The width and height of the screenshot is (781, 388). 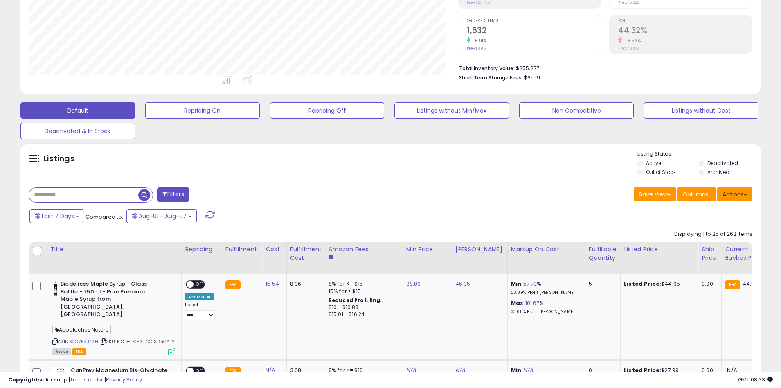 What do you see at coordinates (577, 111) in the screenshot?
I see `button: Non Competitive` at bounding box center [577, 111].